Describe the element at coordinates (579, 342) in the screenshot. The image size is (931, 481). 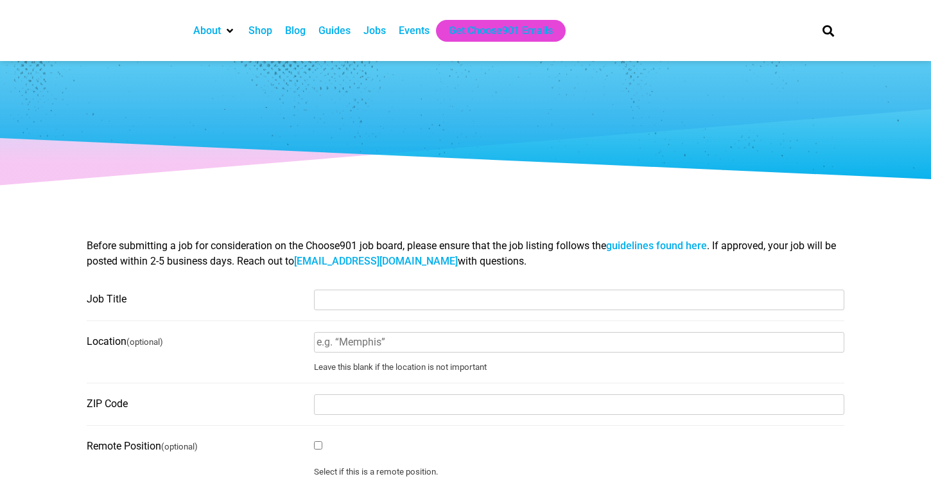
I see `input: e.g. “Memphis”` at that location.